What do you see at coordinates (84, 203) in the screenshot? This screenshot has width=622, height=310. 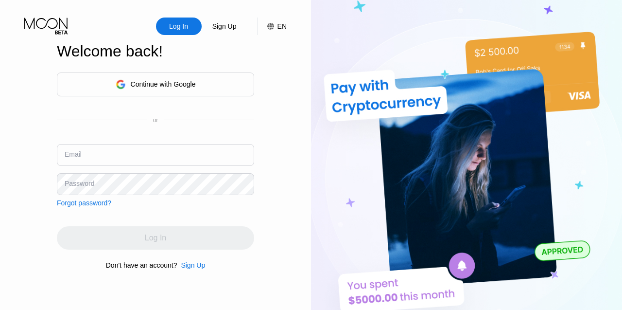 I see `div: Forgot password?` at bounding box center [84, 203].